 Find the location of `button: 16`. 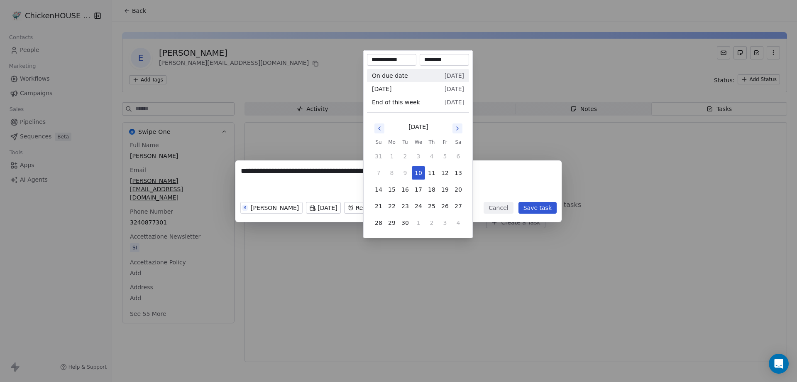

button: 16 is located at coordinates (405, 189).